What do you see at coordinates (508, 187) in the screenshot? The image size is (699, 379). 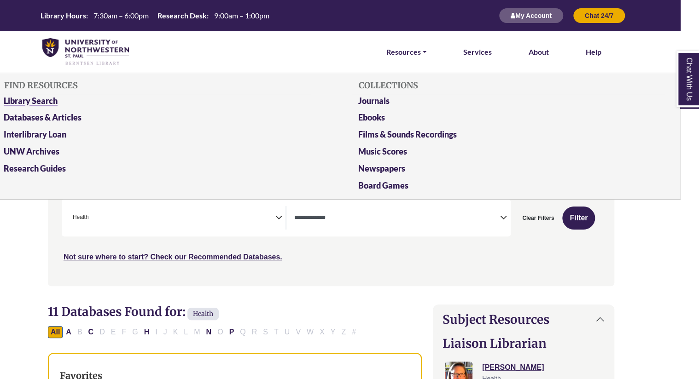 I see `a: Board Games` at bounding box center [508, 187].